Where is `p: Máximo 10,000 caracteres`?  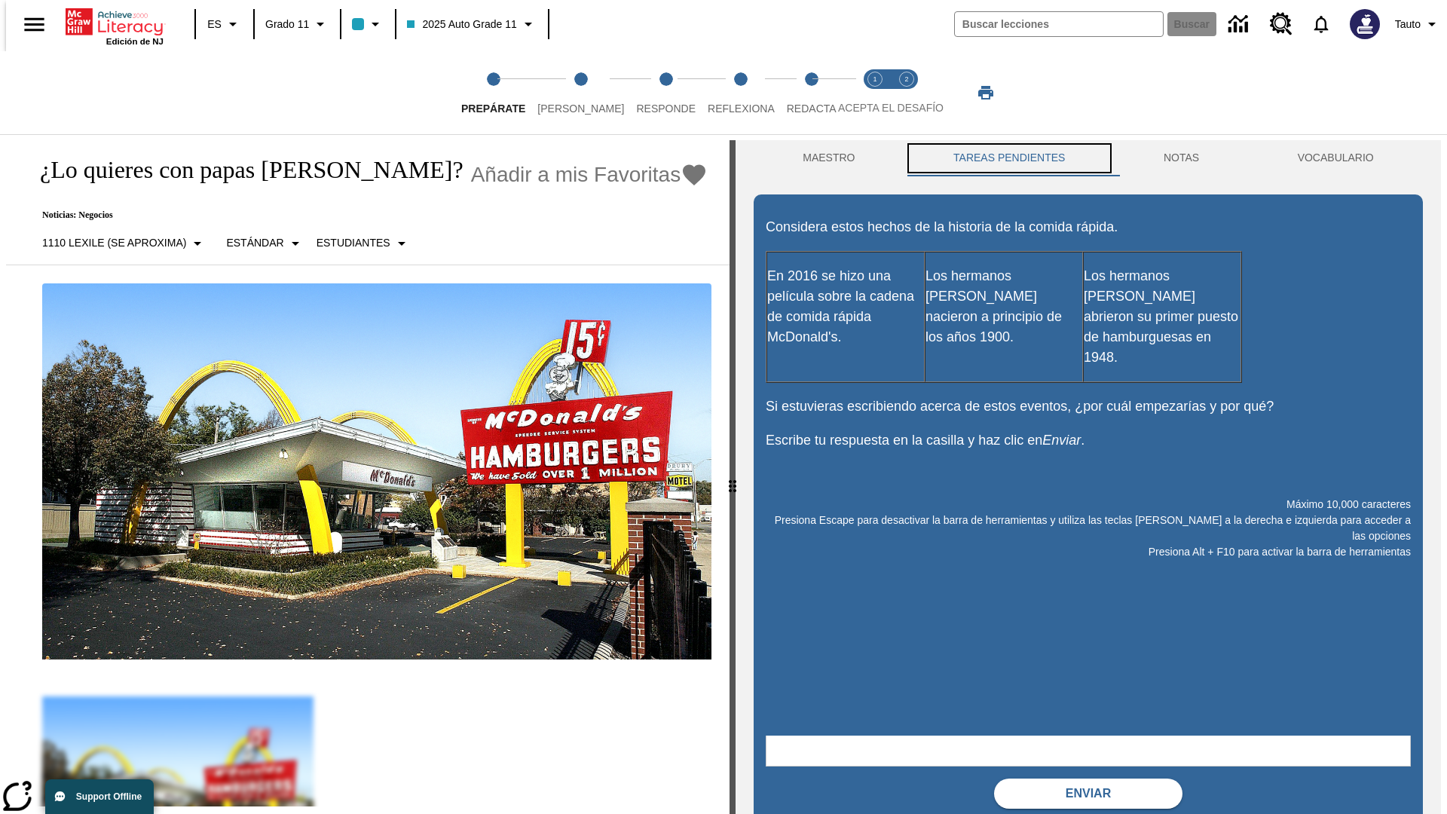 p: Máximo 10,000 caracteres is located at coordinates (1088, 504).